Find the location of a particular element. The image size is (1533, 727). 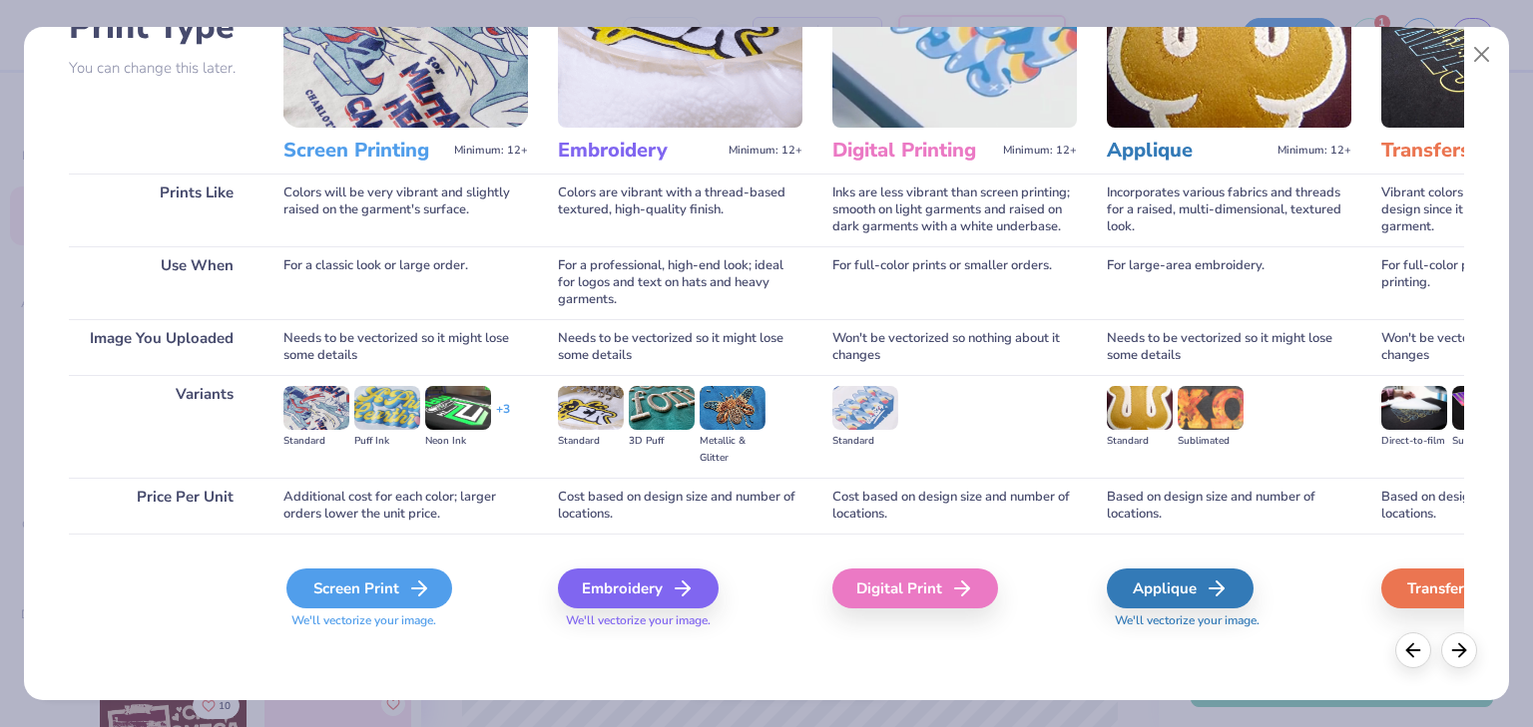

div: Puff Ink is located at coordinates (387, 441).